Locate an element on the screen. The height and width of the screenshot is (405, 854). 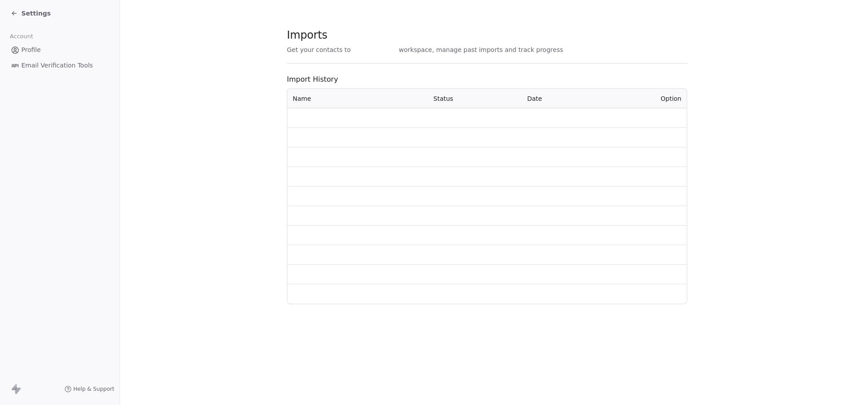
span: Status is located at coordinates (443, 99).